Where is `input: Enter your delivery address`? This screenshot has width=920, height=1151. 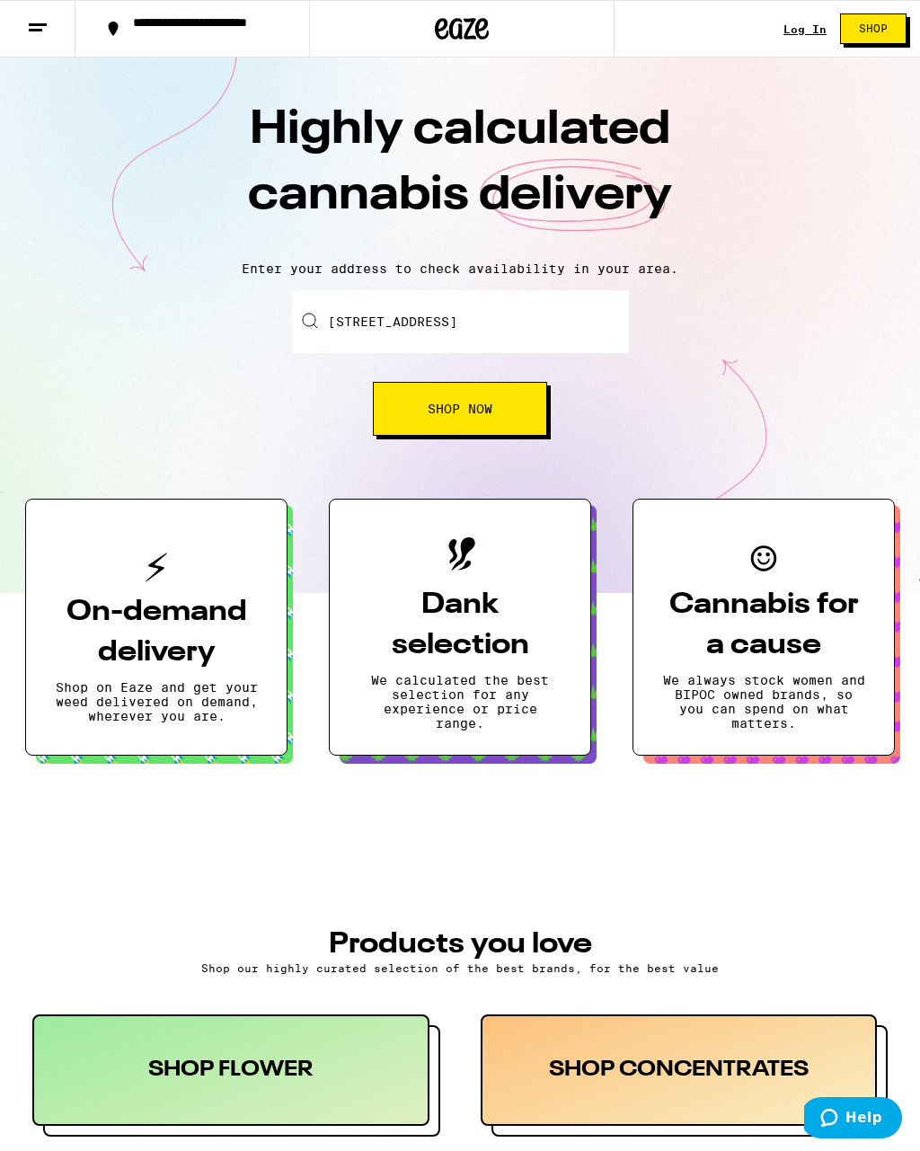 input: Enter your delivery address is located at coordinates (460, 322).